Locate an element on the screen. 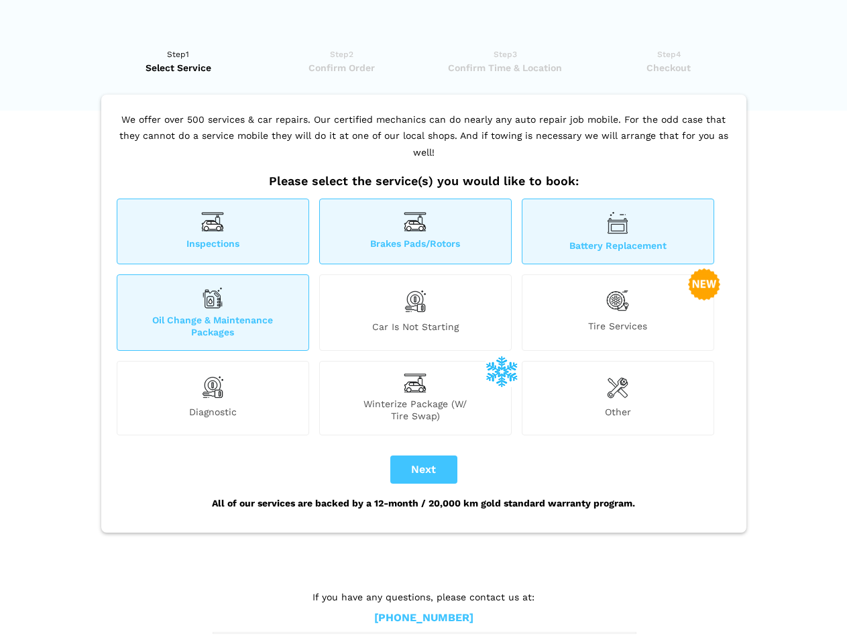 The height and width of the screenshot is (644, 847). span: Tire Services is located at coordinates (618, 329).